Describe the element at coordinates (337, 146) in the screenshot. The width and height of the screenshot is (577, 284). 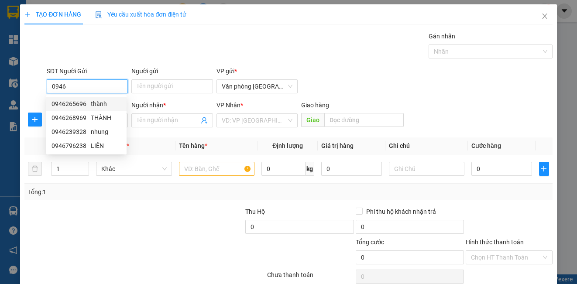
I see `span: Giá trị hàng` at that location.